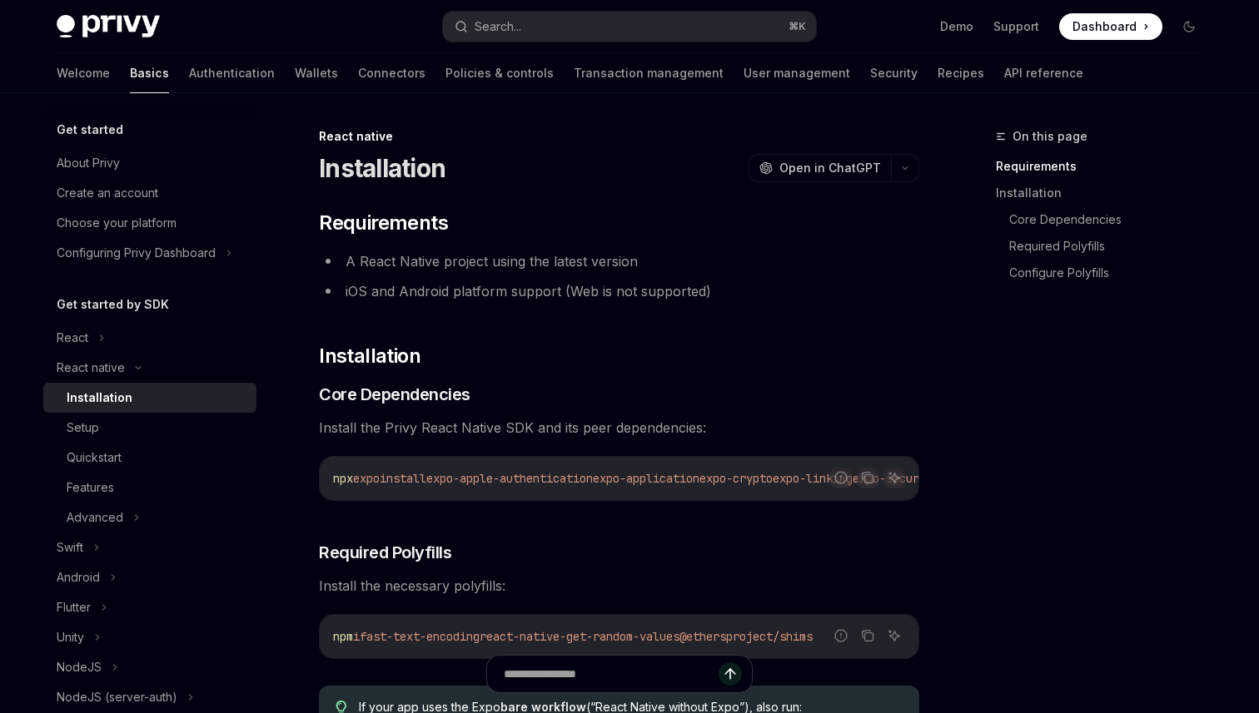 The width and height of the screenshot is (1259, 713). What do you see at coordinates (95, 518) in the screenshot?
I see `div: Advanced` at bounding box center [95, 518].